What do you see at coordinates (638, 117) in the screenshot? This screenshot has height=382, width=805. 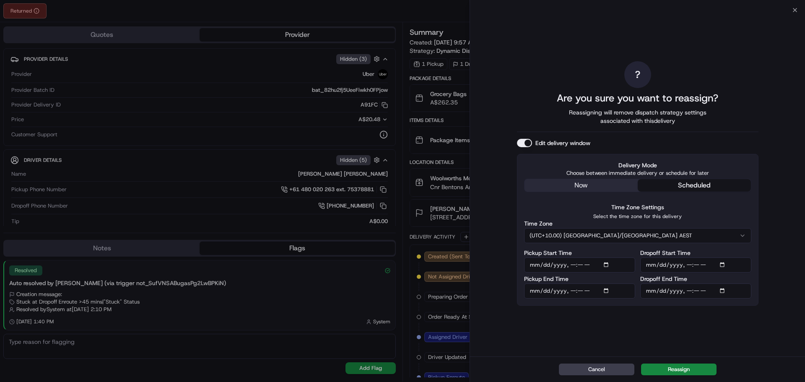 I see `span: Reassigning will remove dispatch strategy settings associated with this delivery` at bounding box center [638, 117].